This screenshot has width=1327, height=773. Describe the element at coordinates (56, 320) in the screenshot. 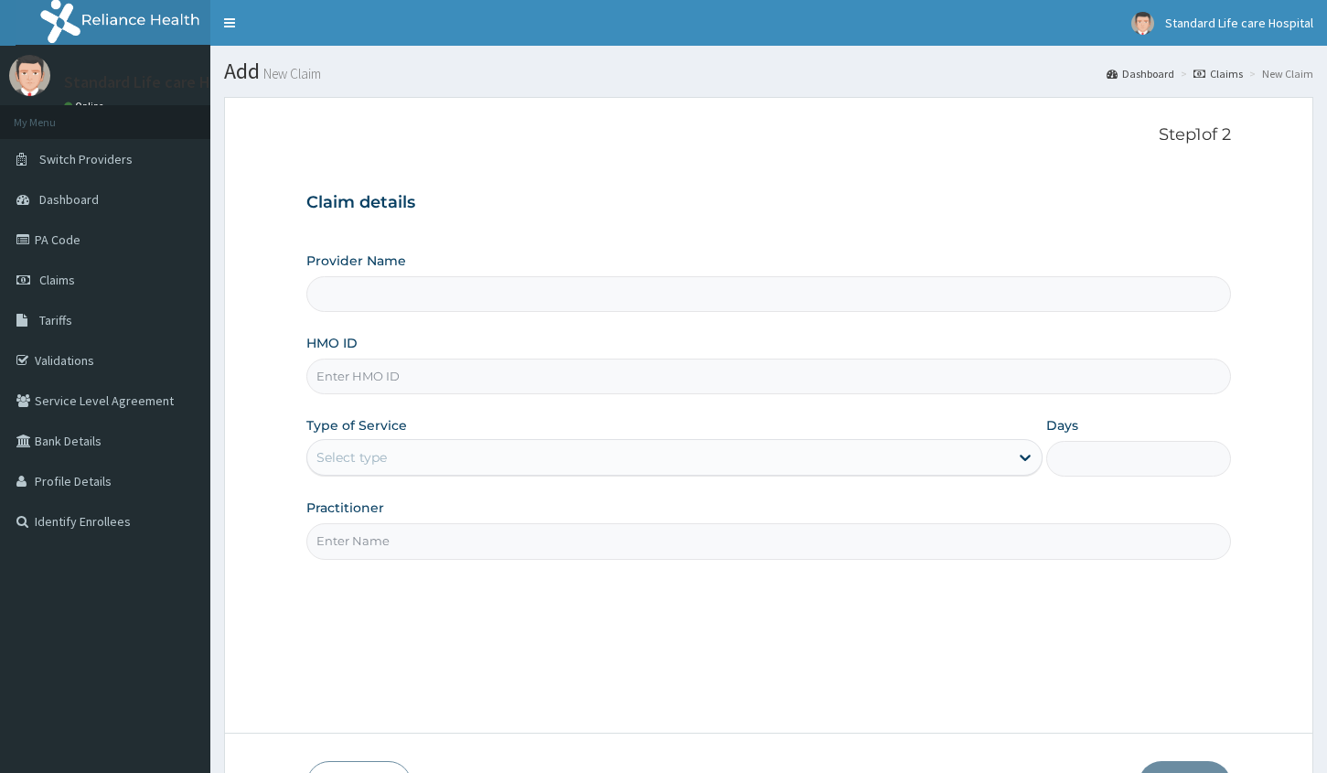

I see `span: Tariffs` at that location.